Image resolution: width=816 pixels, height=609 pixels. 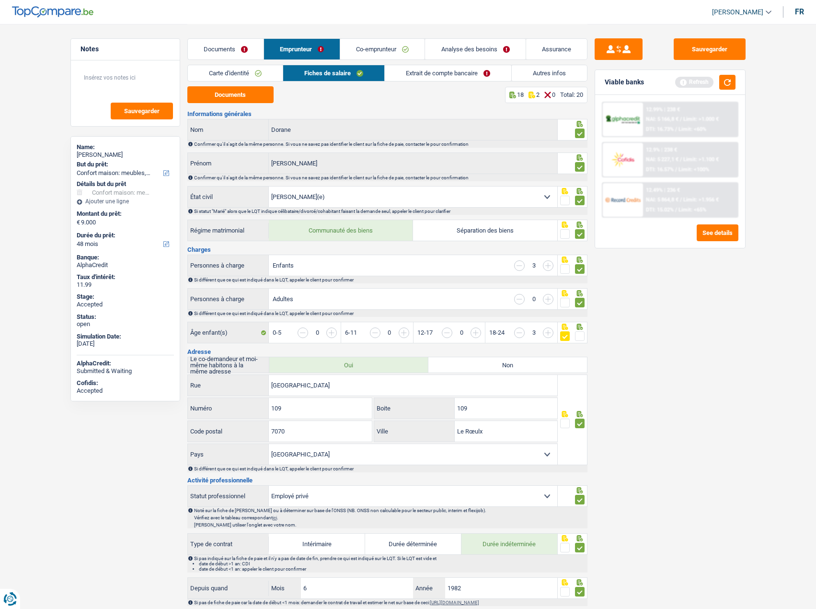 What do you see at coordinates (392, 568) in the screenshot?
I see `li: date de début <1 an: appeler le client pour confirmer` at bounding box center [392, 568].